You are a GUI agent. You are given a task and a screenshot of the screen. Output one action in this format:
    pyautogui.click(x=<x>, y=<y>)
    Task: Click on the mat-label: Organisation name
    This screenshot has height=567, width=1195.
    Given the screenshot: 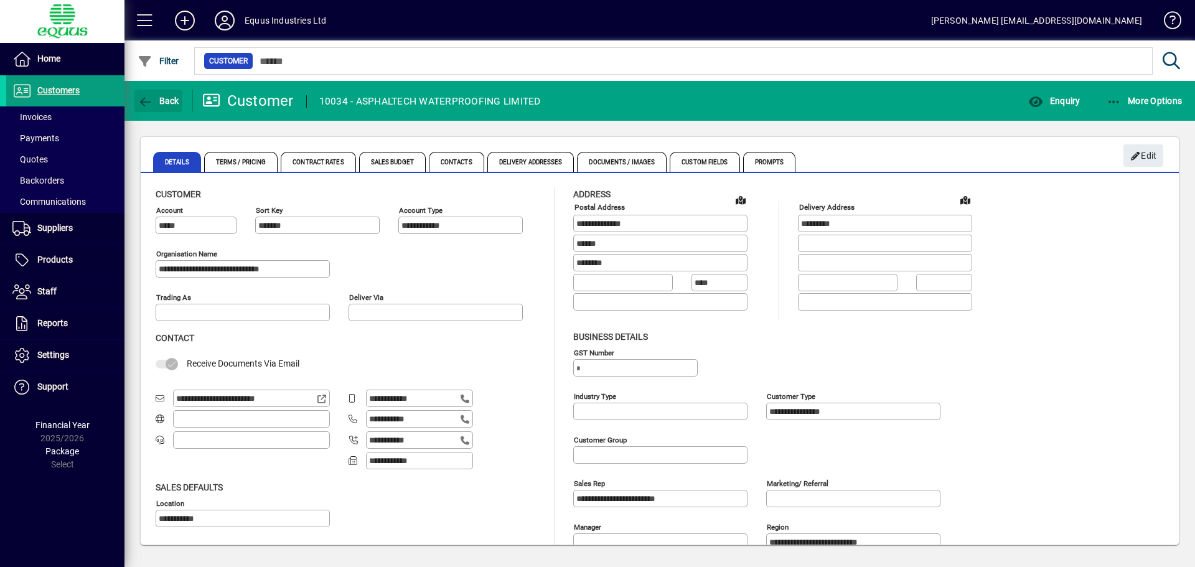 What is the action you would take?
    pyautogui.click(x=187, y=254)
    